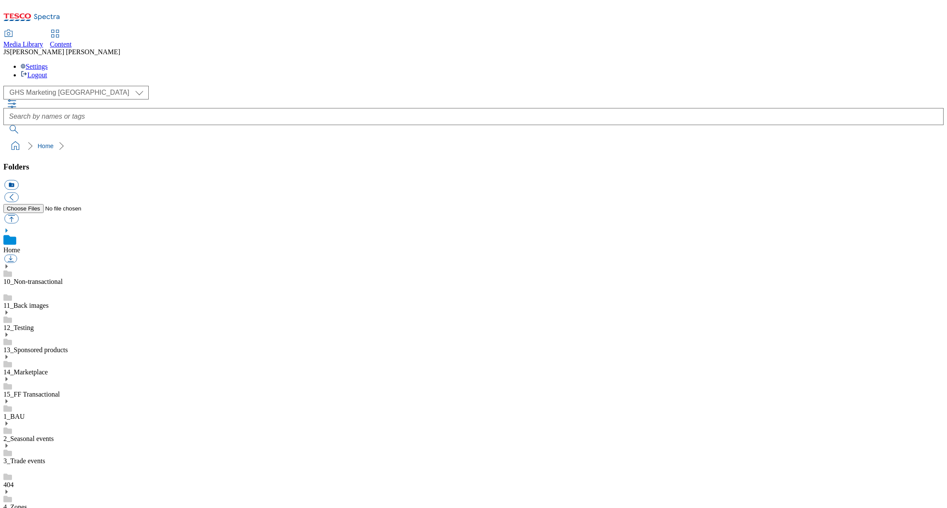 This screenshot has width=947, height=508. Describe the element at coordinates (15, 146) in the screenshot. I see `a: home` at that location.